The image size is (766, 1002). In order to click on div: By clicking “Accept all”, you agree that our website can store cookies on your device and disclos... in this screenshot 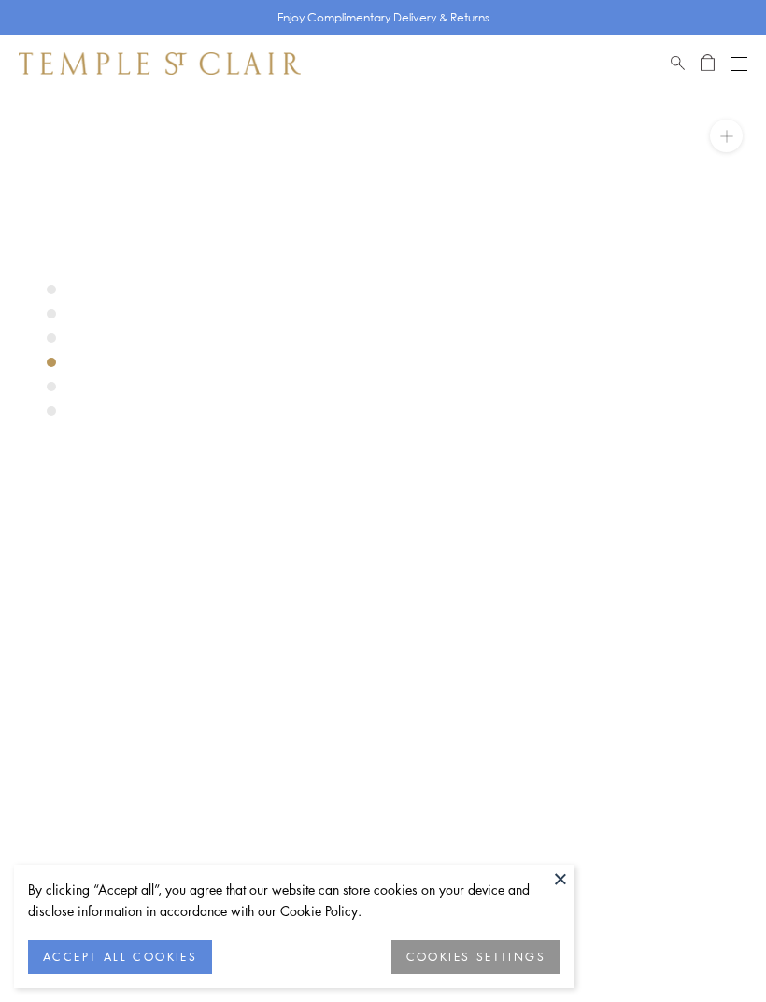, I will do `click(294, 900)`.